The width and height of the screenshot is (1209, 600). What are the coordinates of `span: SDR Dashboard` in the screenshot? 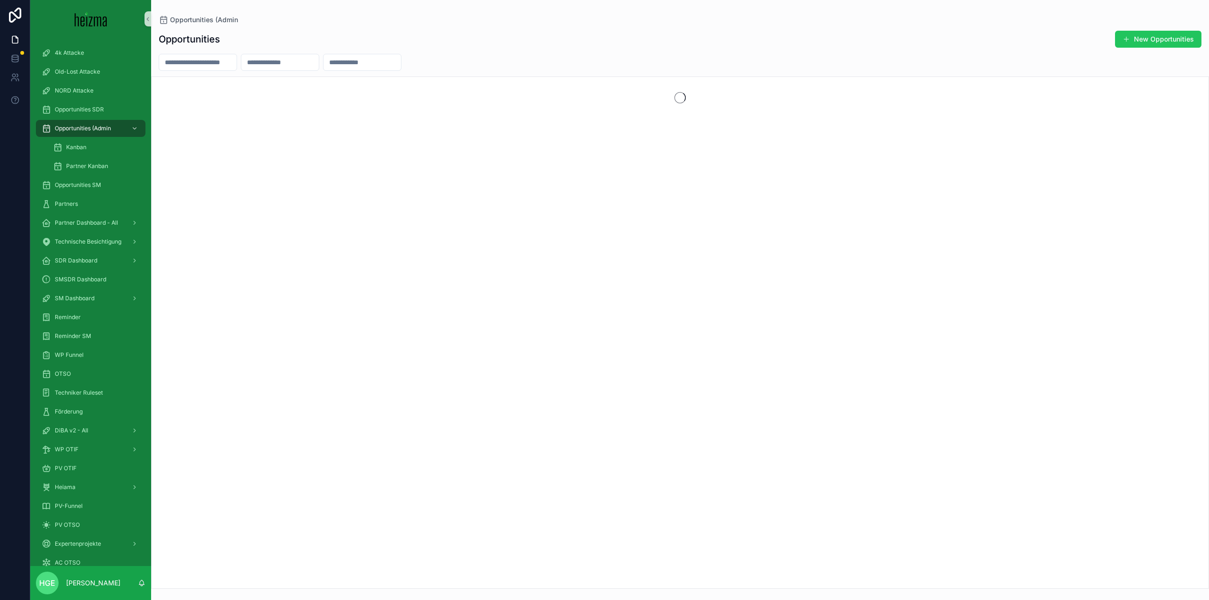 It's located at (76, 261).